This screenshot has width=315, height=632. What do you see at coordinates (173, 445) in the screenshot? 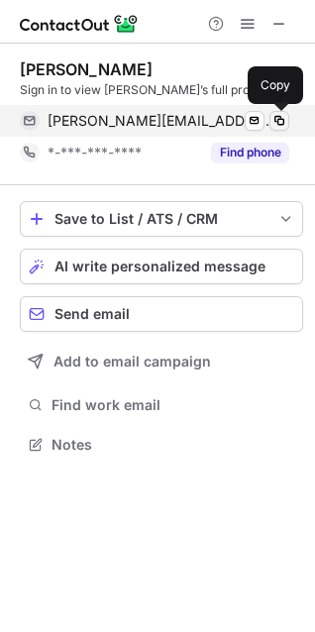
I see `span: Notes` at bounding box center [173, 445].